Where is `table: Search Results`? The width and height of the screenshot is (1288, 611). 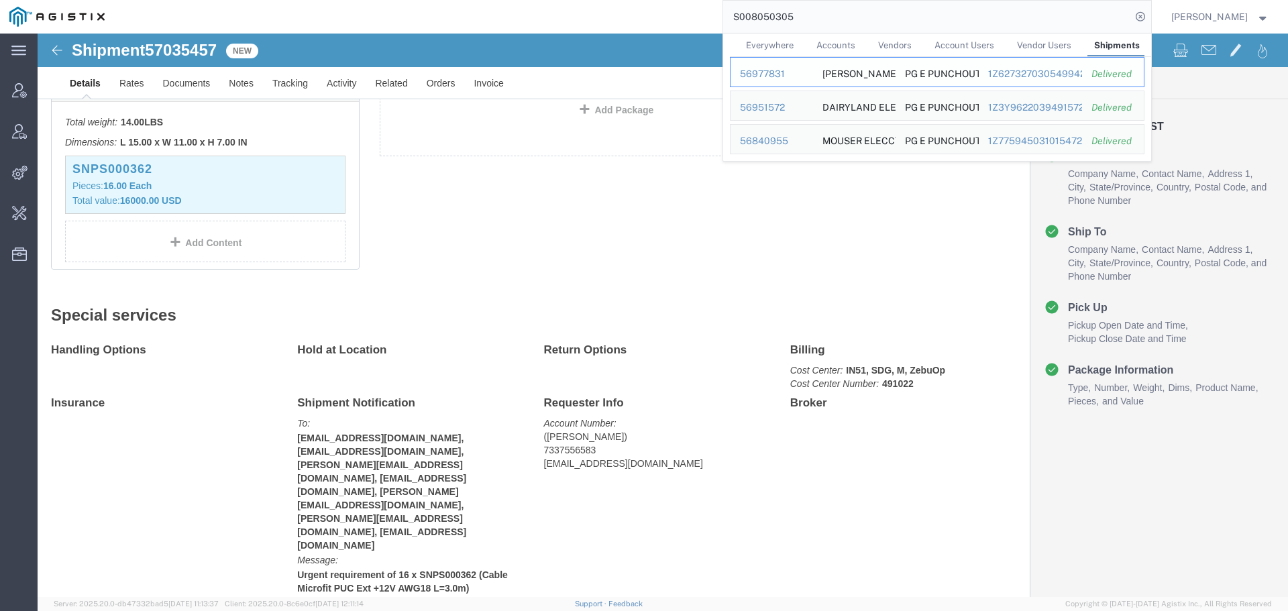
table: Search Results is located at coordinates (941, 109).